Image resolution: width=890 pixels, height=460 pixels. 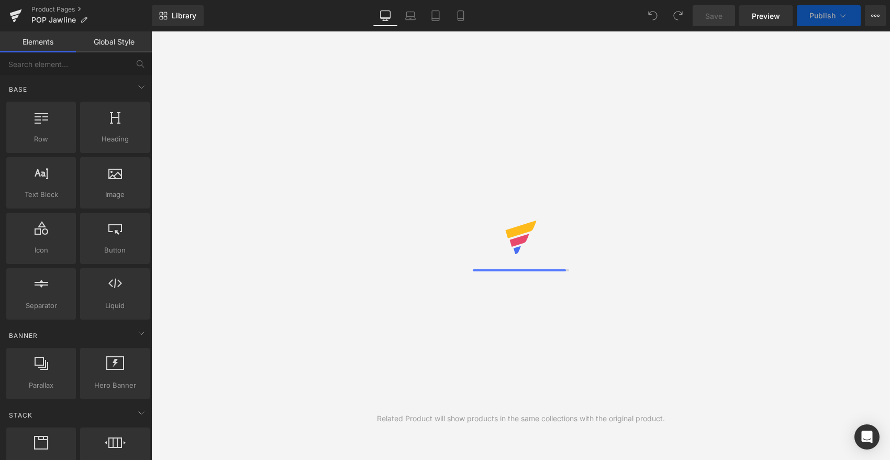 I want to click on span: Parallax, so click(x=41, y=385).